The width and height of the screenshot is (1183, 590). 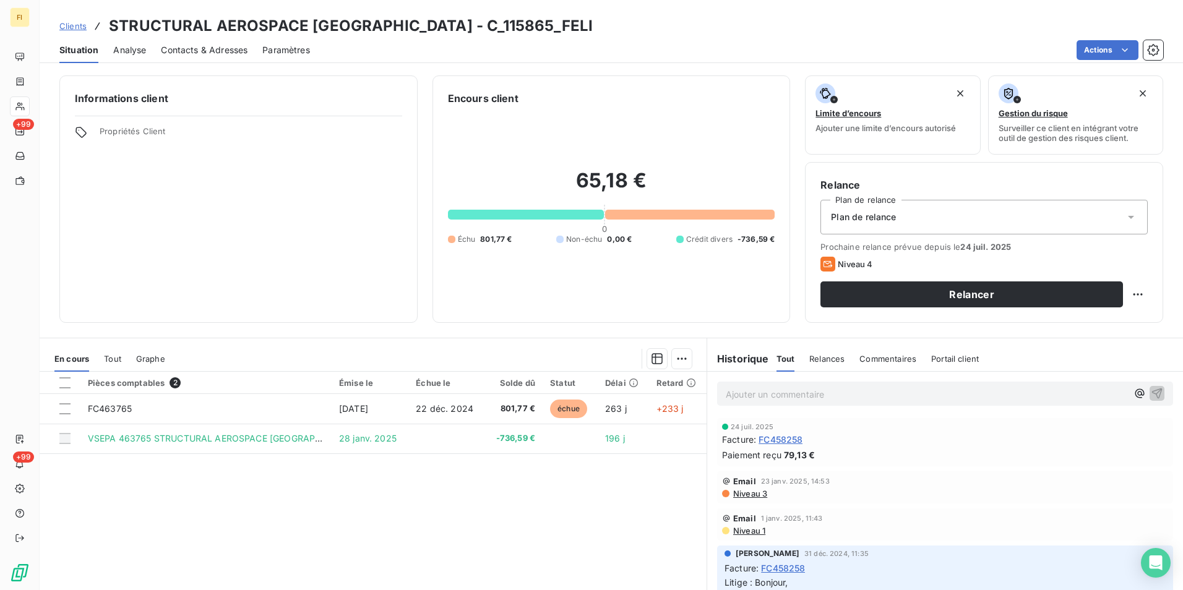 I want to click on span: Commentaires, so click(x=888, y=359).